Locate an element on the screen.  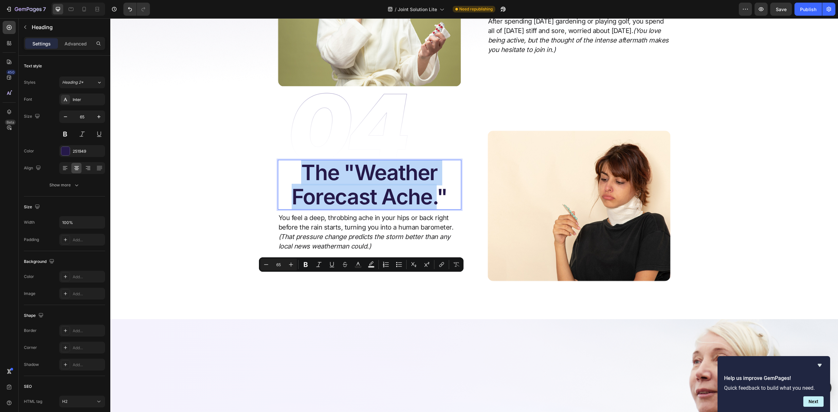
h2: Rich Text Editor. Editing area: main is located at coordinates (259, 167).